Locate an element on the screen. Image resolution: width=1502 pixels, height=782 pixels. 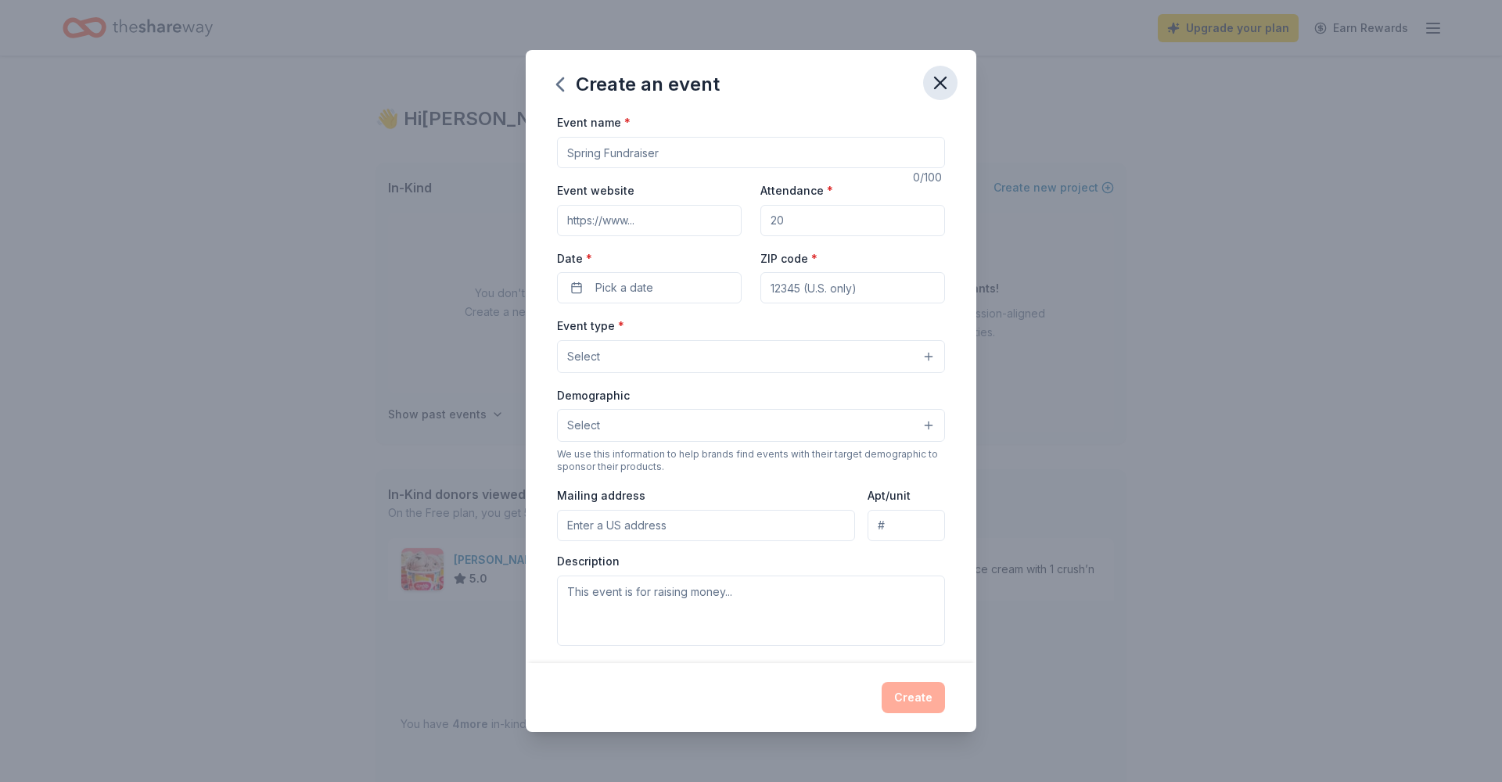
label: Apt/unit is located at coordinates (888, 496).